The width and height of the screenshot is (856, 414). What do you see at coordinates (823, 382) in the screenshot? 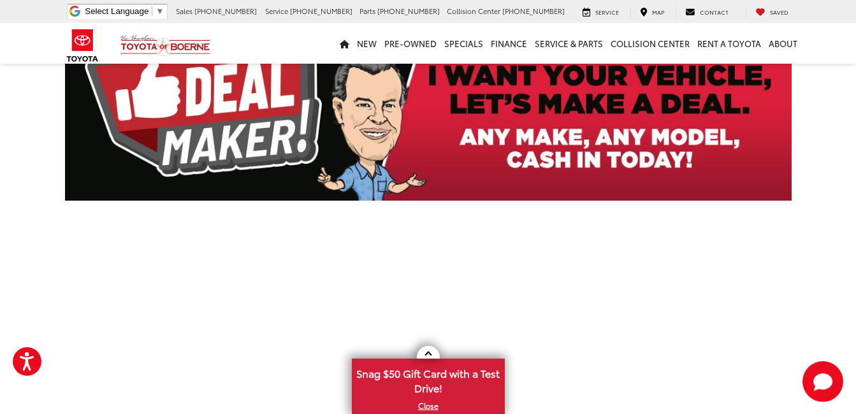
I see `svg: Start Chat` at bounding box center [823, 382].